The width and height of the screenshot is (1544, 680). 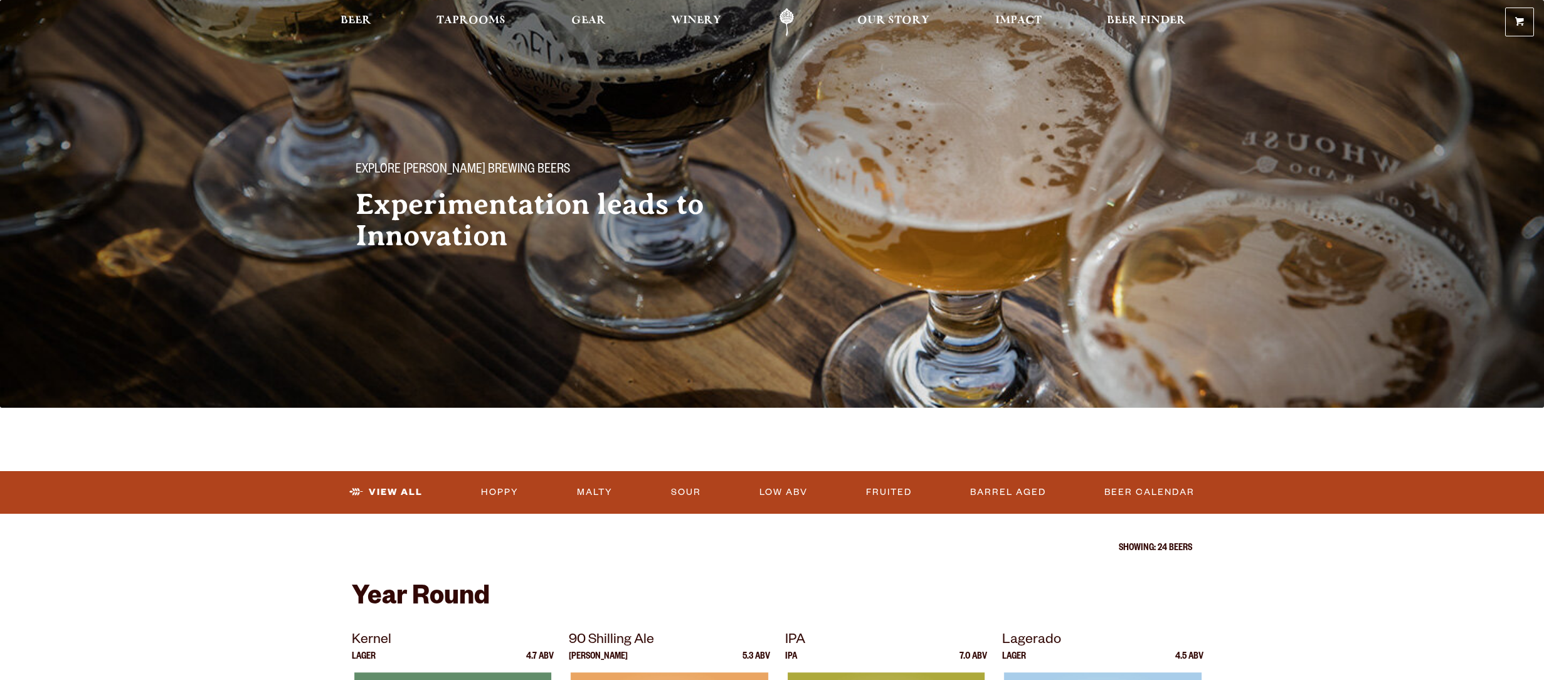 I want to click on span: Taprooms, so click(x=471, y=21).